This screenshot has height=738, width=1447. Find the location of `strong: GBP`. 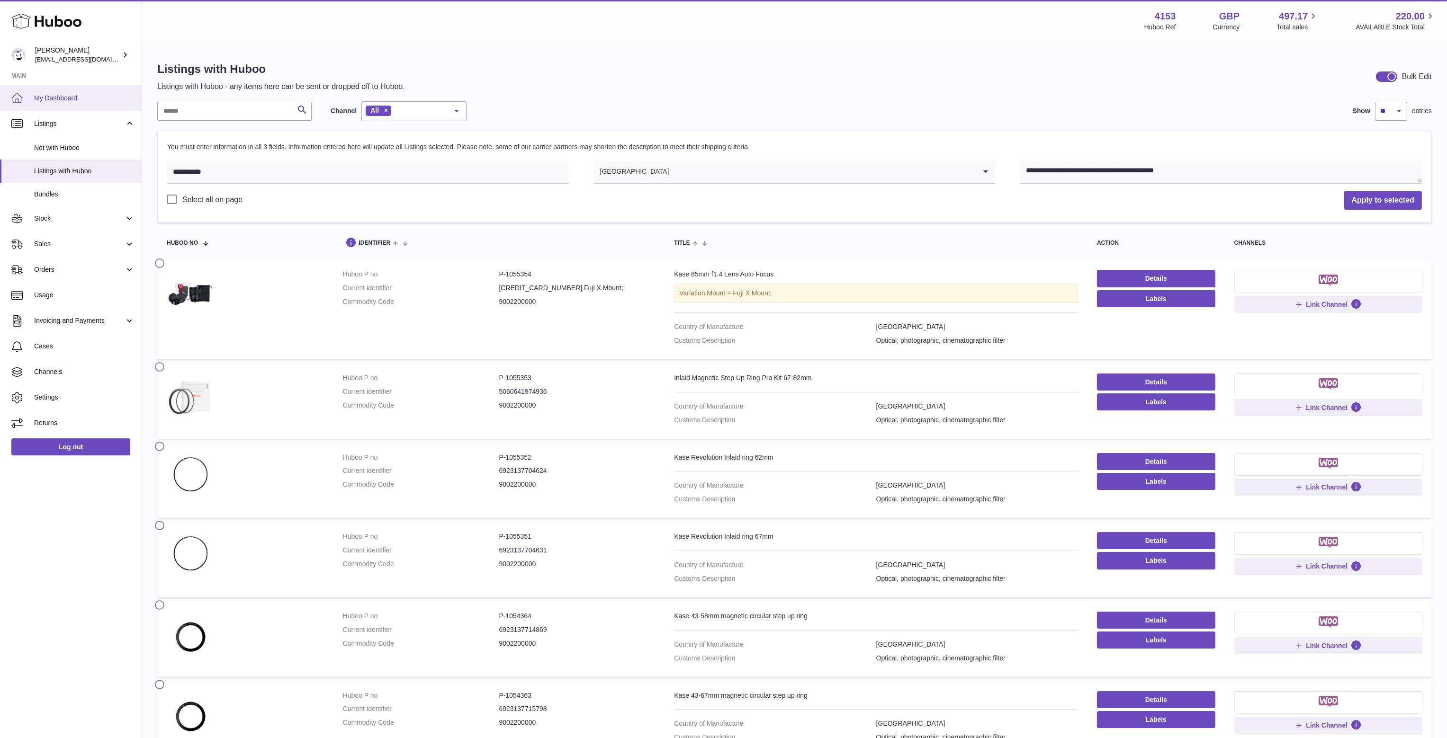

strong: GBP is located at coordinates (1229, 16).